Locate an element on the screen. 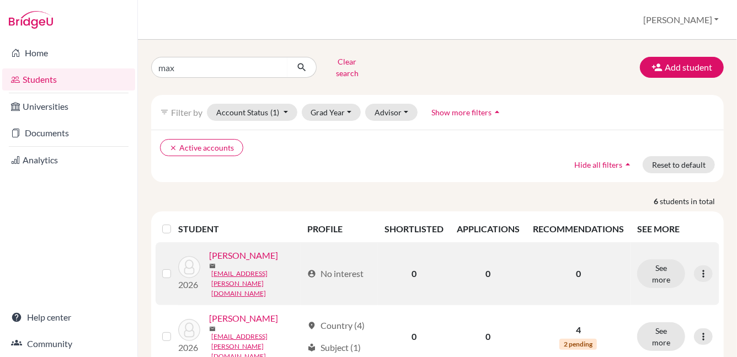 This screenshot has height=357, width=737. p: 0 is located at coordinates (578, 274).